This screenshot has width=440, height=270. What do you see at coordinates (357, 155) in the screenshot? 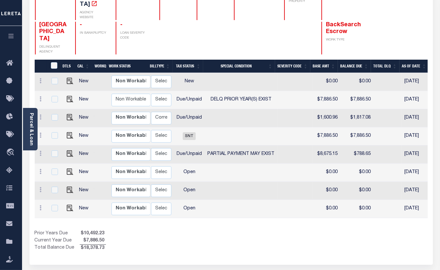
I see `td: $788.65` at bounding box center [357, 155].